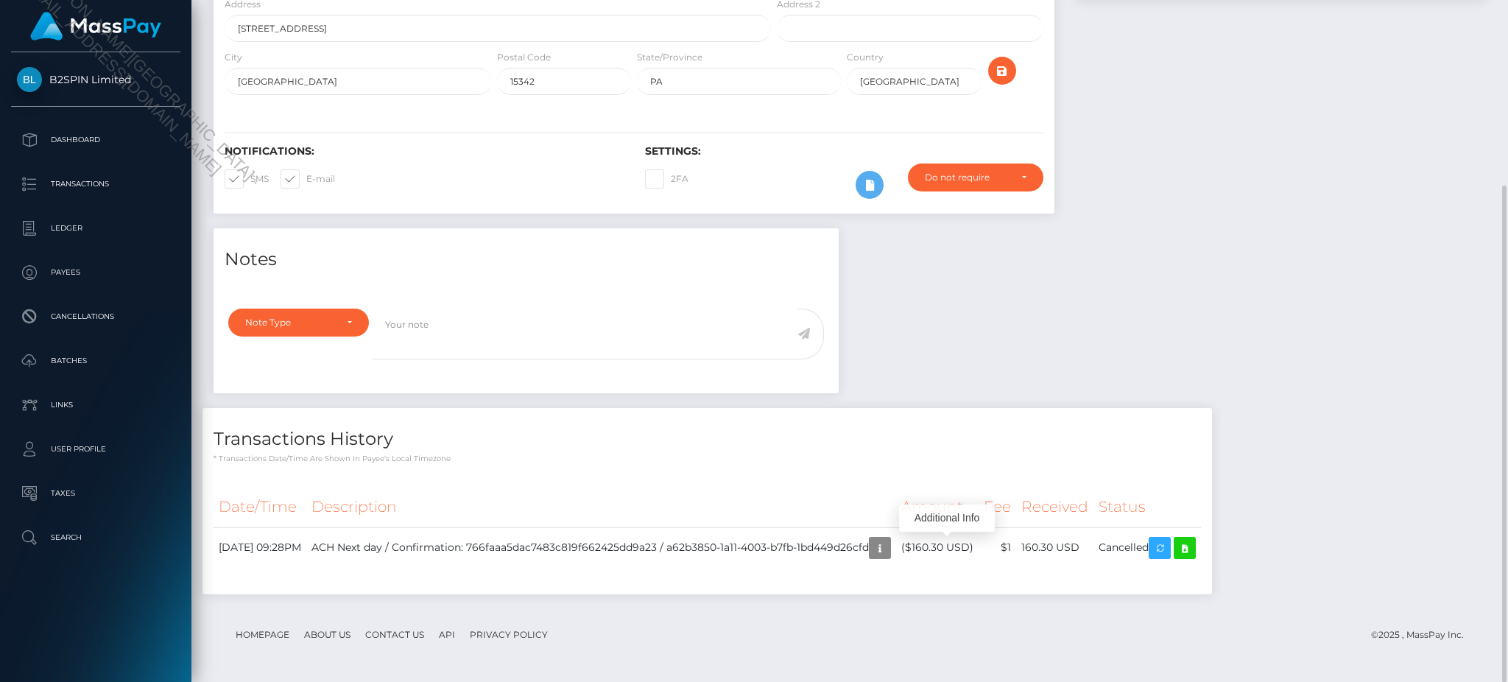 This screenshot has width=1508, height=682. What do you see at coordinates (844, 151) in the screenshot?
I see `h6: Settings:` at bounding box center [844, 151].